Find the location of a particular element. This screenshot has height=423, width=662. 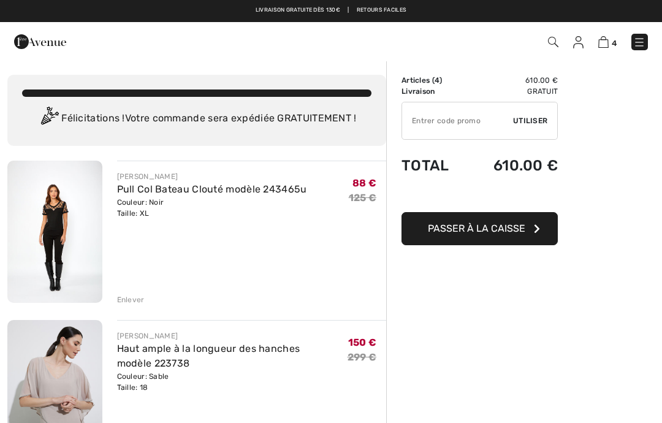

img: Mes infos is located at coordinates (578, 42).